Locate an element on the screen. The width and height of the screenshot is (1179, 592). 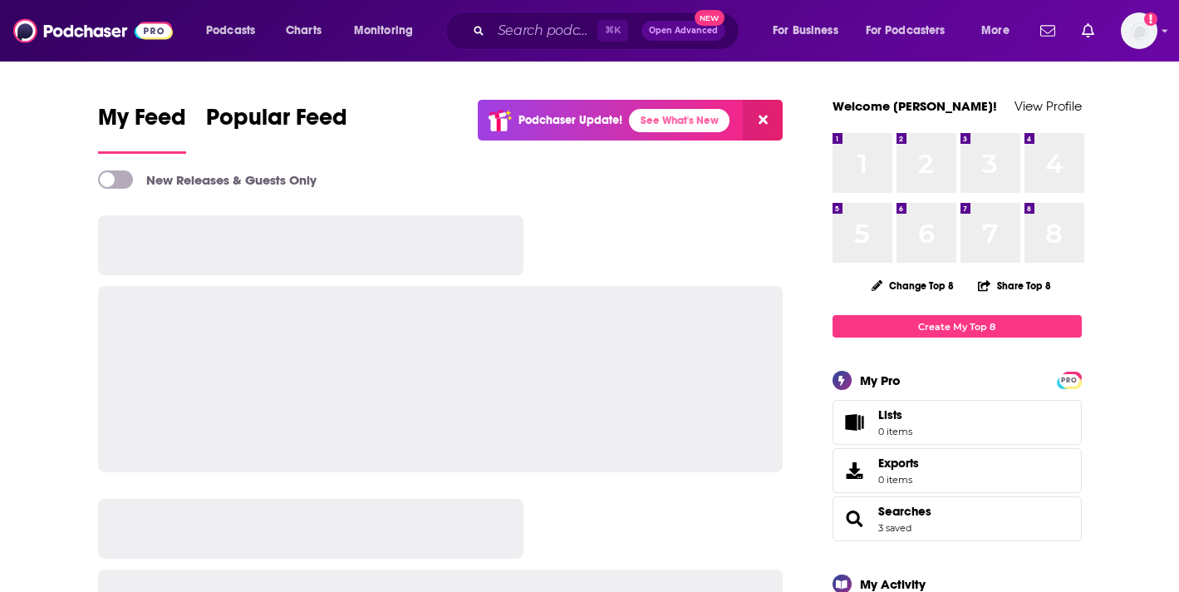
span: For Podcasters is located at coordinates (906, 31).